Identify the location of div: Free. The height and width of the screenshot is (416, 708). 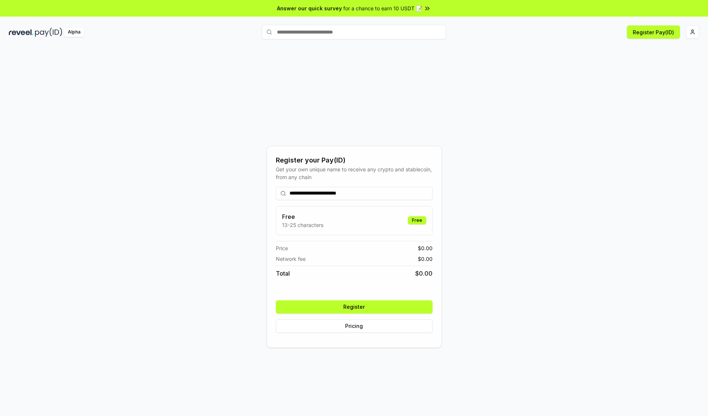
(417, 220).